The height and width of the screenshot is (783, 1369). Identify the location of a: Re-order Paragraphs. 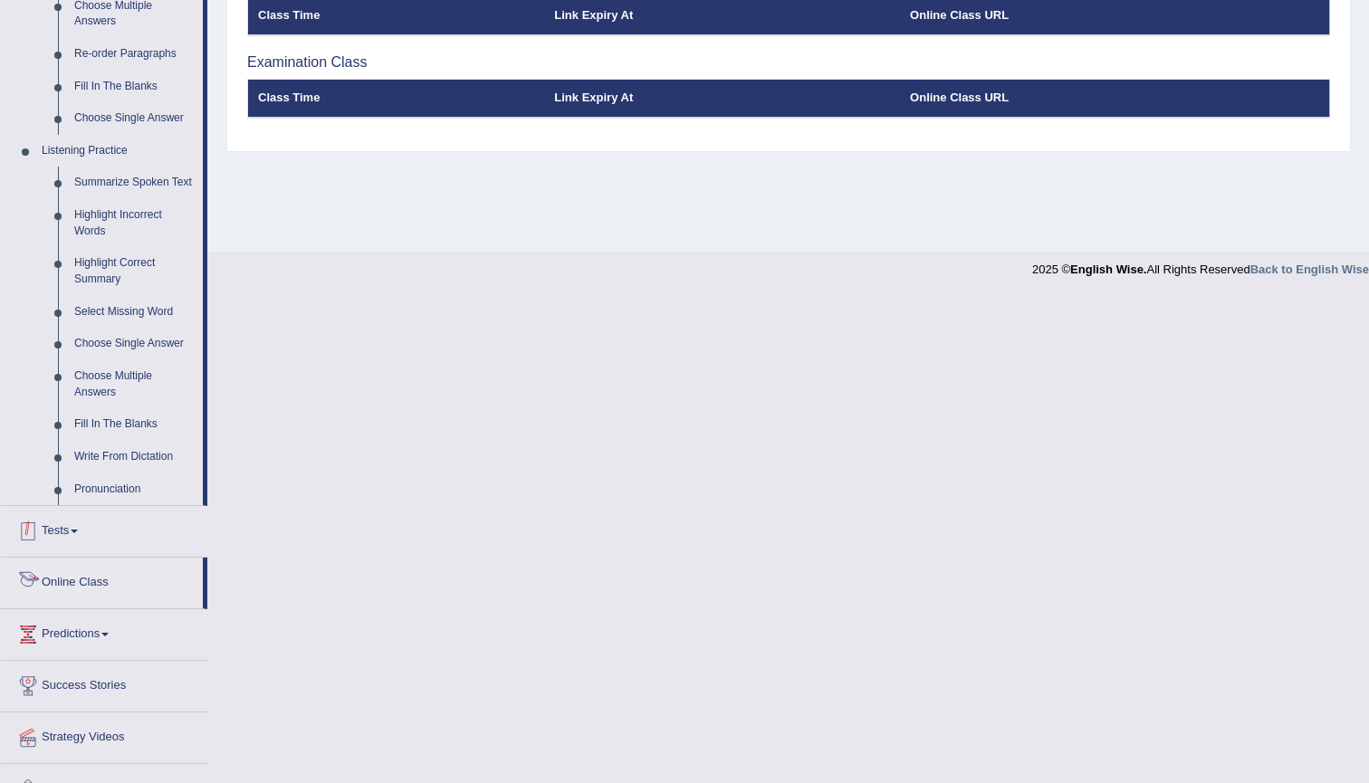
(134, 54).